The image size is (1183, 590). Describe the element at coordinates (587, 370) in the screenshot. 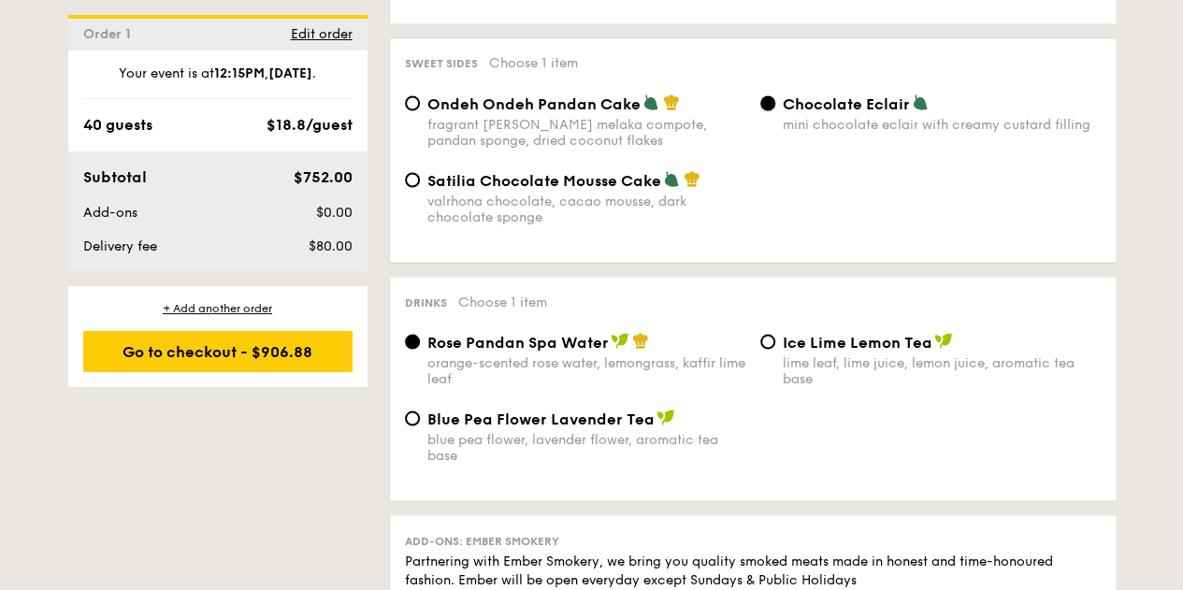

I see `div: orange-scented rose water, lemongrass, kaffir lime leaf` at that location.